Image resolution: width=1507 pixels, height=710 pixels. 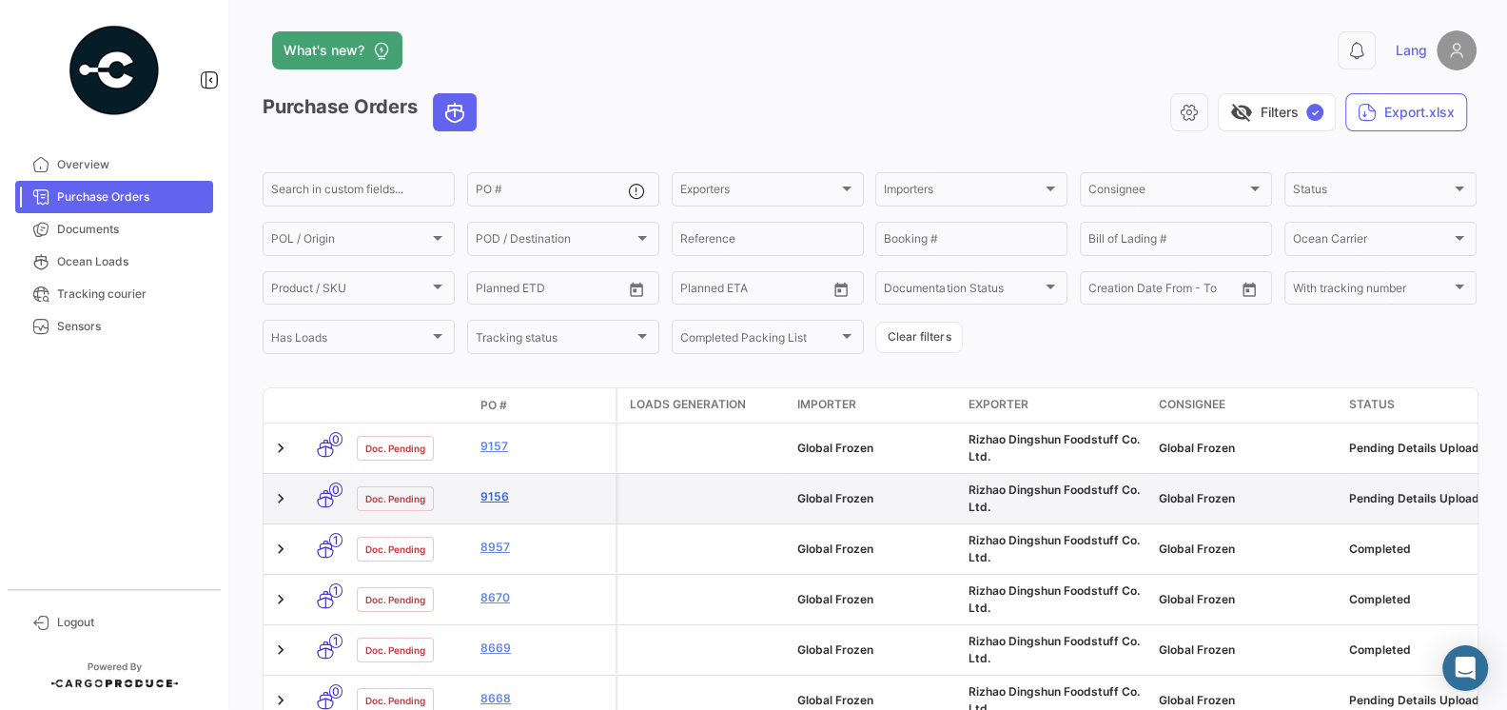 I want to click on span: Overview, so click(x=131, y=165).